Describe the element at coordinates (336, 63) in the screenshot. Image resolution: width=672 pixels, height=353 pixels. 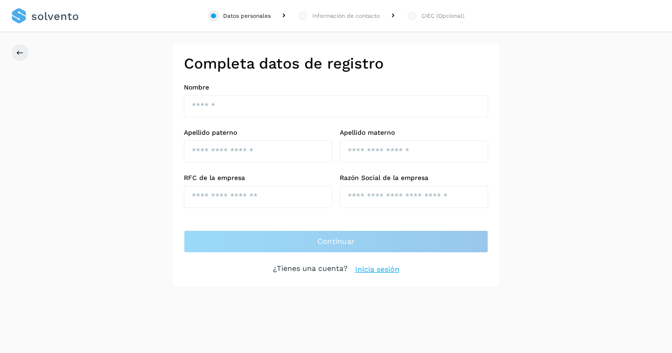
I see `h2: Completa datos de registro` at that location.